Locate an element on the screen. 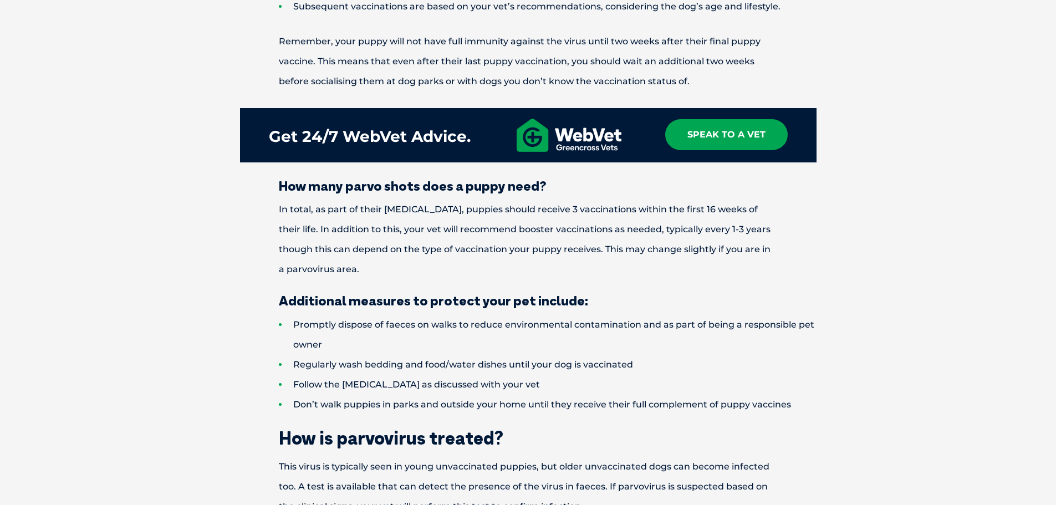 This screenshot has width=1056, height=505. a: Speak To A Vet is located at coordinates (726, 135).